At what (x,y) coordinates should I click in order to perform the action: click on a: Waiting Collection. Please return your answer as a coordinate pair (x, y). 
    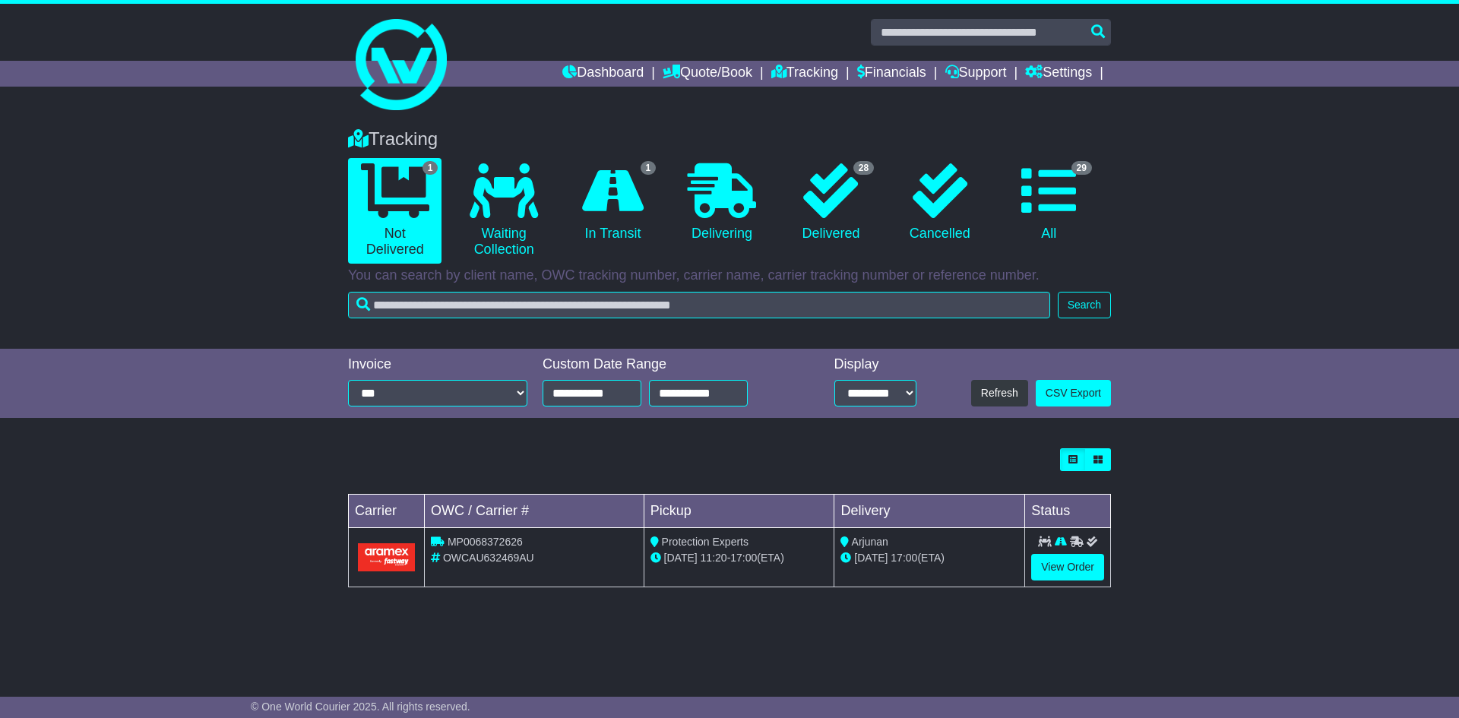
    Looking at the image, I should click on (503, 210).